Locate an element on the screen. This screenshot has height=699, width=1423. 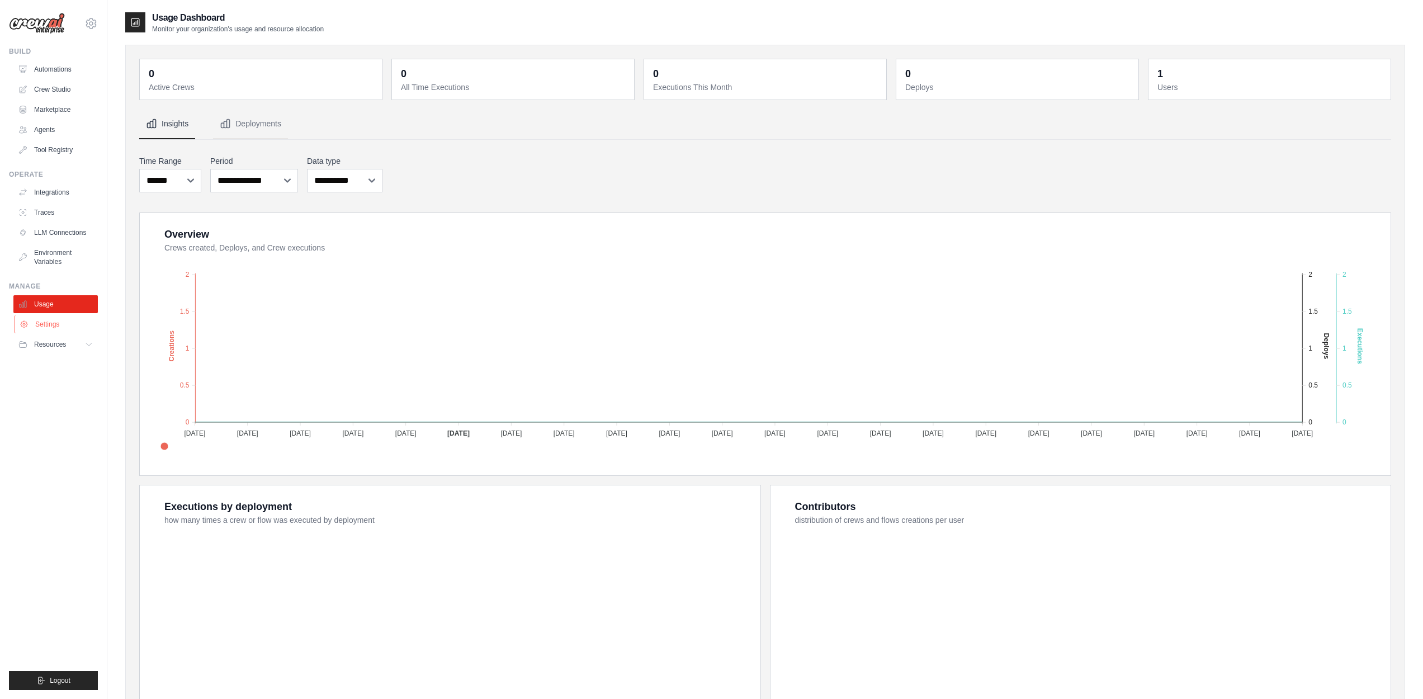
button: Logout is located at coordinates (53, 680).